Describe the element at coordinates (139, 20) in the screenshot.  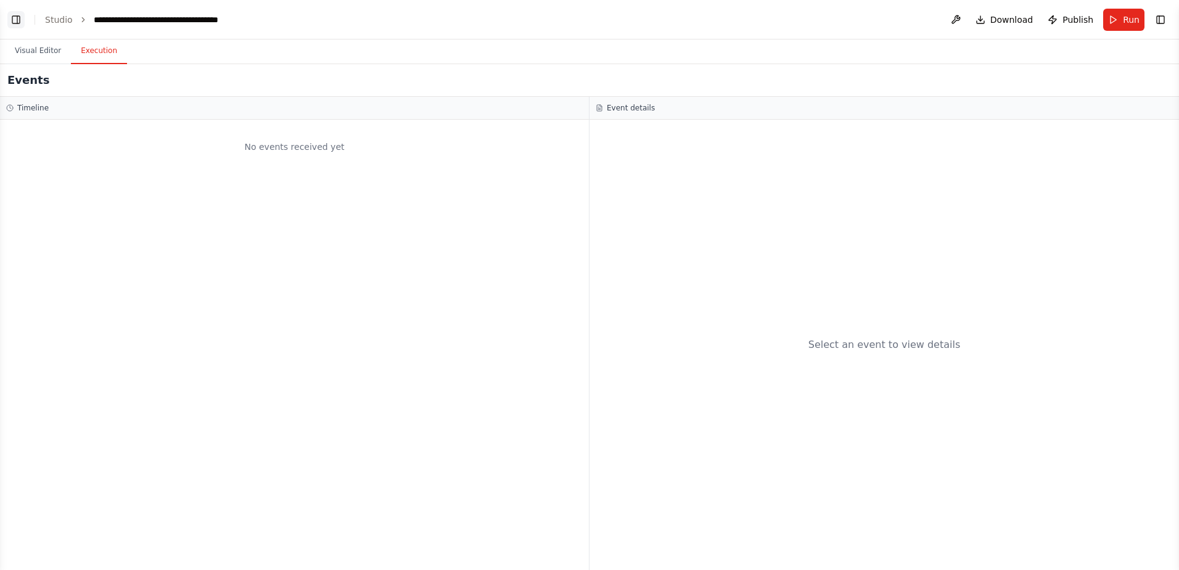
I see `nav: breadcrumb` at that location.